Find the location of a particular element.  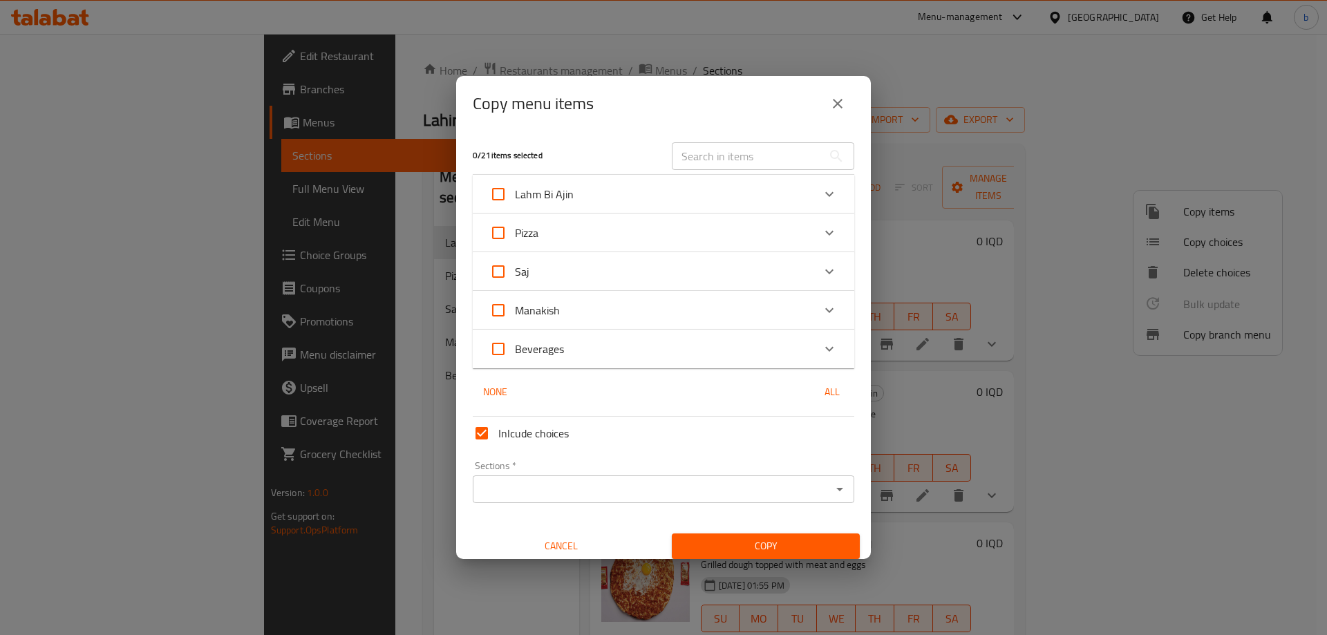

span: None is located at coordinates (495, 392).